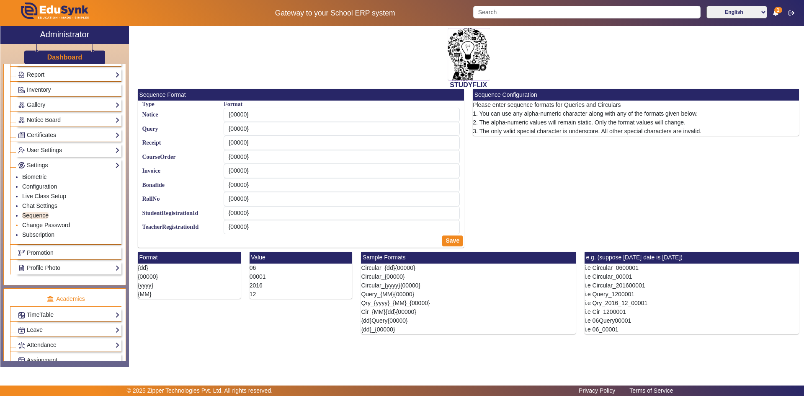 This screenshot has width=804, height=396. Describe the element at coordinates (178, 115) in the screenshot. I see `label: Notice` at that location.